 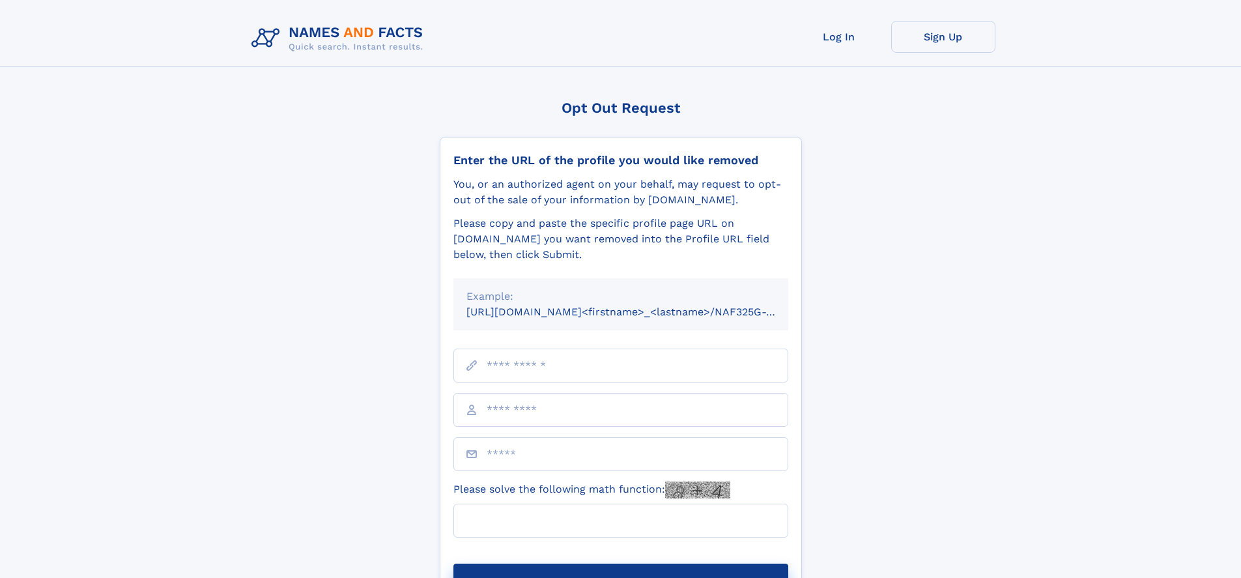 What do you see at coordinates (592, 490) in the screenshot?
I see `label: Please solve the following math function:` at bounding box center [592, 490].